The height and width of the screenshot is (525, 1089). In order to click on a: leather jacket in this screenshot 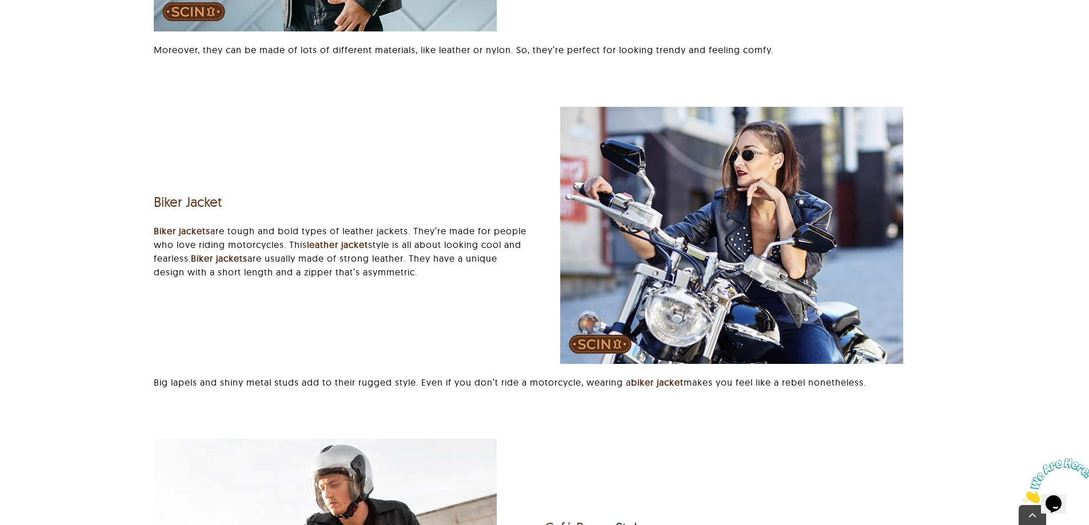, I will do `click(337, 245)`.